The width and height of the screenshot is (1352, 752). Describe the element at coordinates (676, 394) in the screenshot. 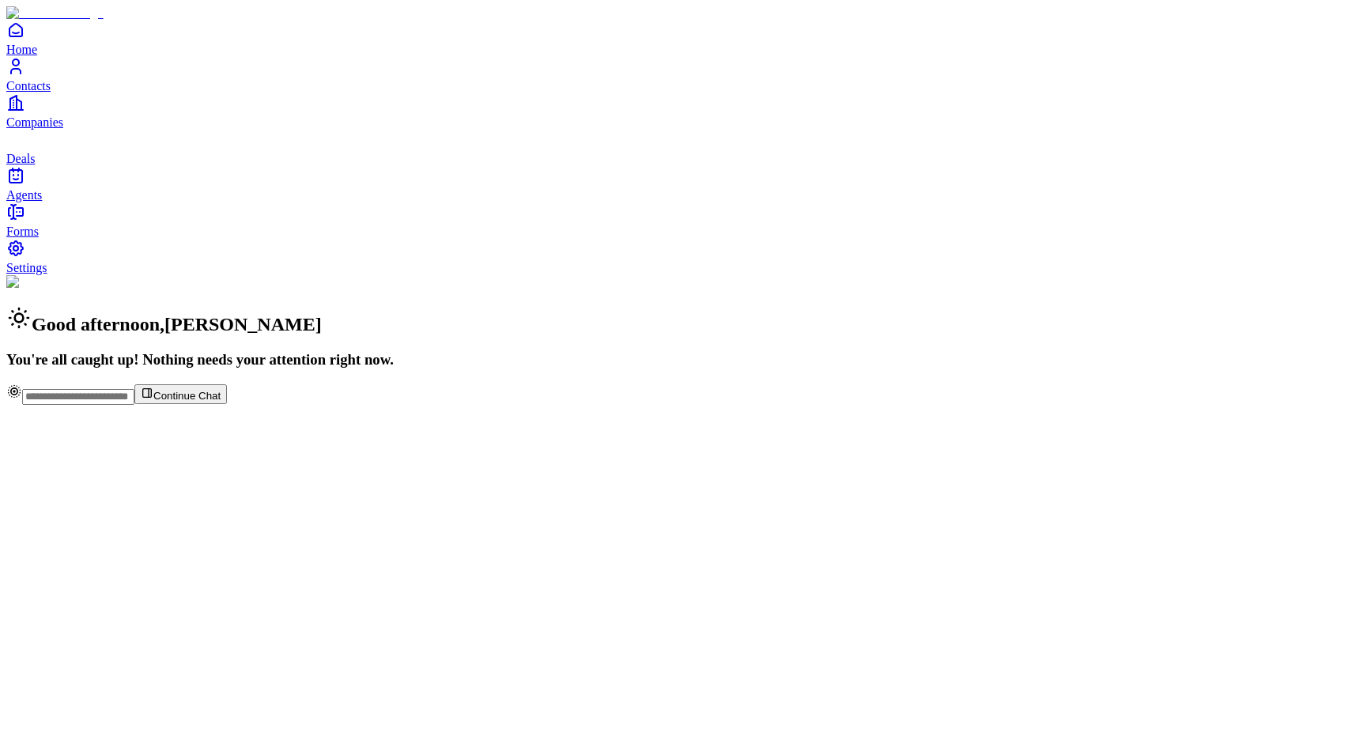

I see `div: Continue Chat` at that location.